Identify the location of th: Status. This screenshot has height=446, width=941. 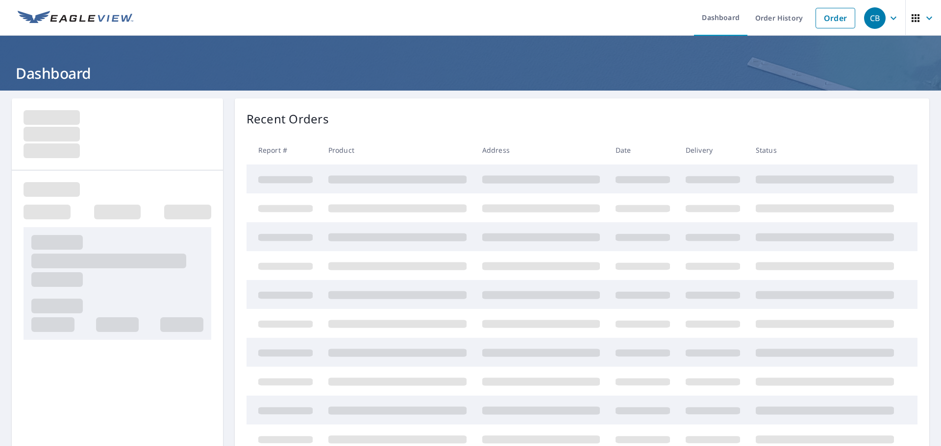
(825, 150).